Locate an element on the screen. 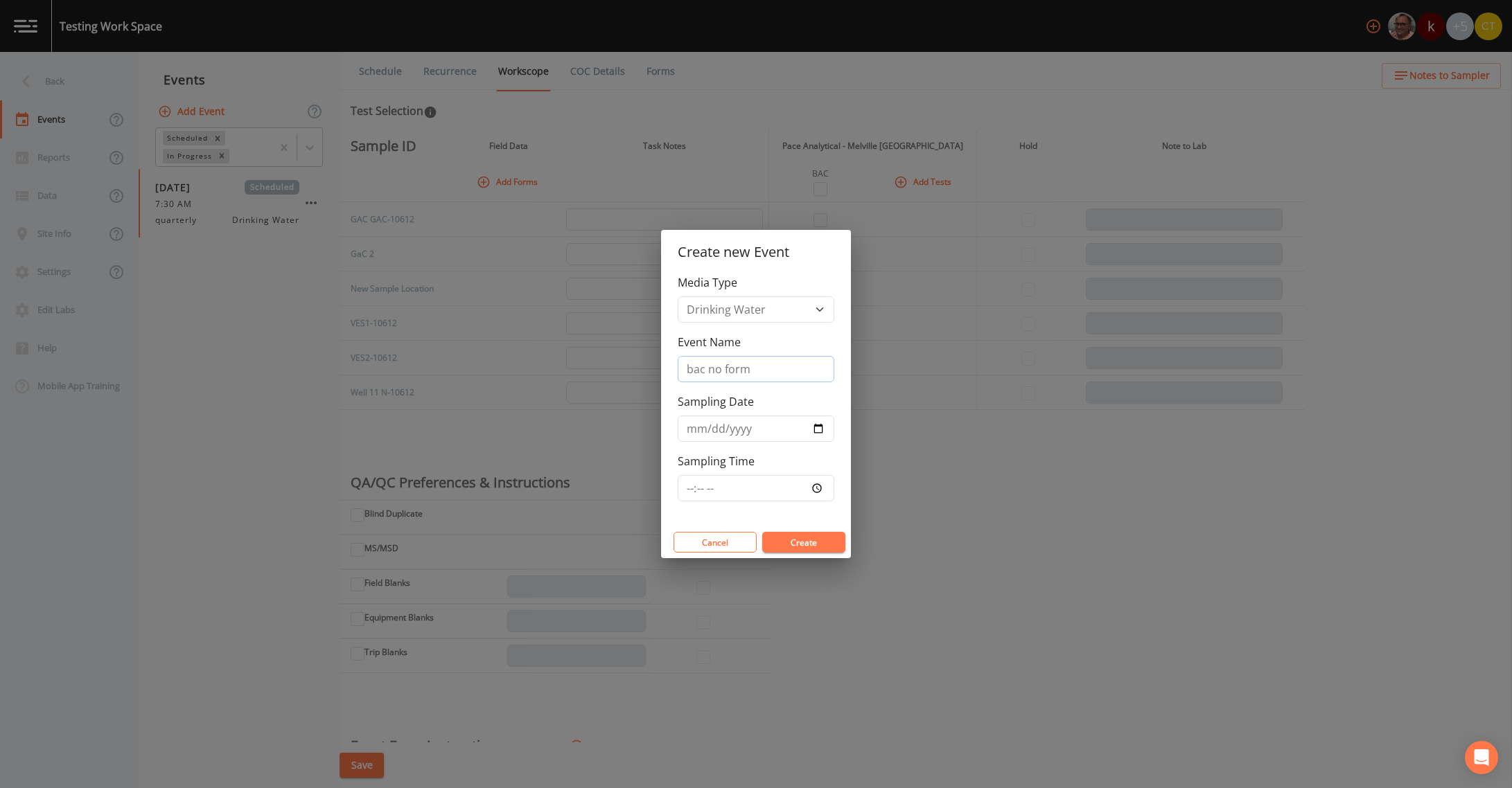  button: Cancel is located at coordinates (715, 543).